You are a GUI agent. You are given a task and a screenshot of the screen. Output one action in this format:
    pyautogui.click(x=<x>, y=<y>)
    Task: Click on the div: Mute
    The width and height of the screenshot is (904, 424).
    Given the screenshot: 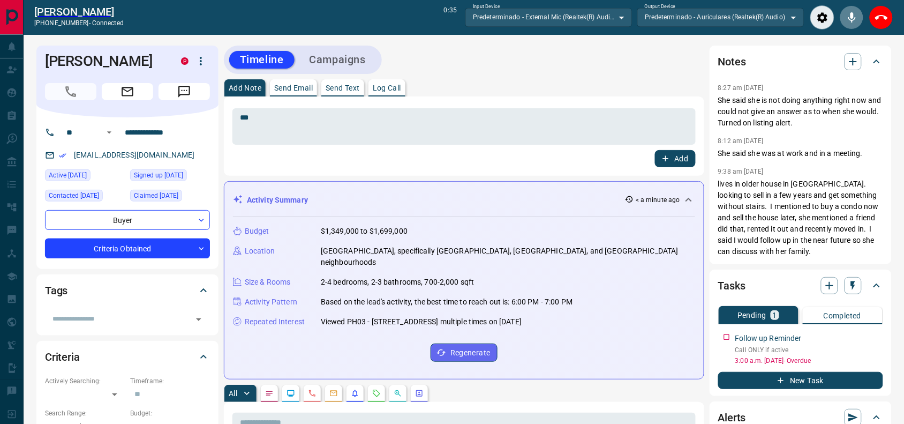 What is the action you would take?
    pyautogui.click(x=851, y=17)
    